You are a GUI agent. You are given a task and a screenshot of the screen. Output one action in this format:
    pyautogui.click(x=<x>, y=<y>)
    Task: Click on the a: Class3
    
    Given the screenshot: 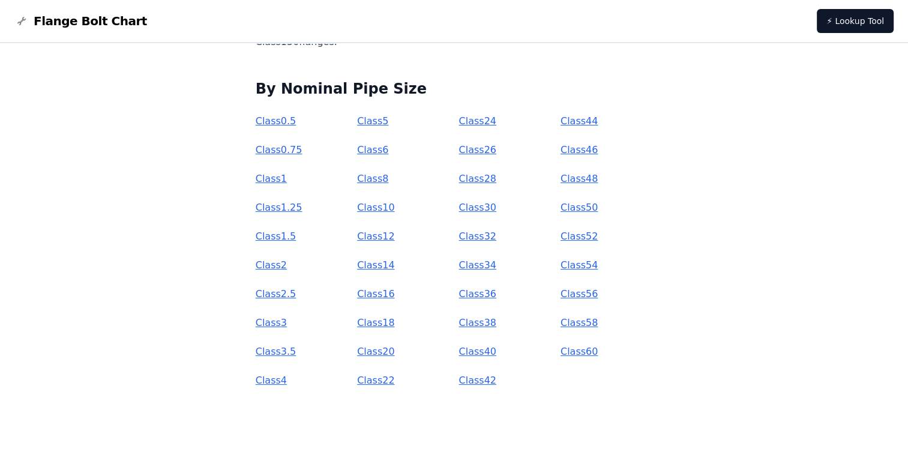 What is the action you would take?
    pyautogui.click(x=271, y=322)
    